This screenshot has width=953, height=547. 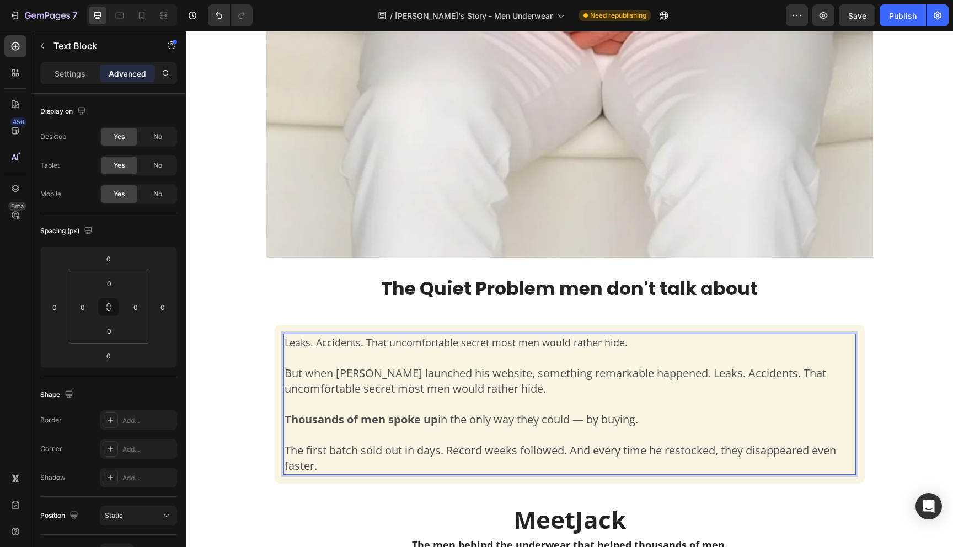 I want to click on p: The men behind the underwear that helped thousands of men., so click(x=384, y=514).